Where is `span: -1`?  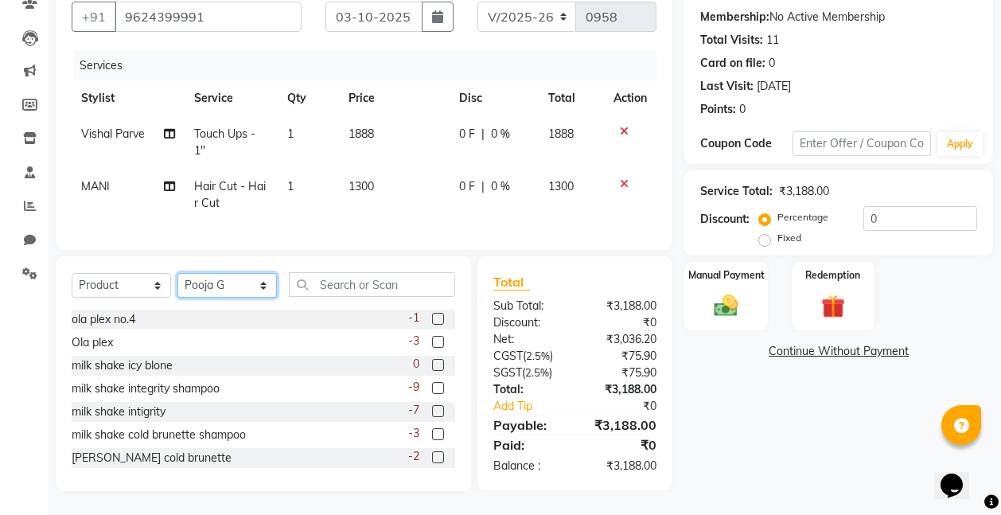
span: -1 is located at coordinates (414, 318).